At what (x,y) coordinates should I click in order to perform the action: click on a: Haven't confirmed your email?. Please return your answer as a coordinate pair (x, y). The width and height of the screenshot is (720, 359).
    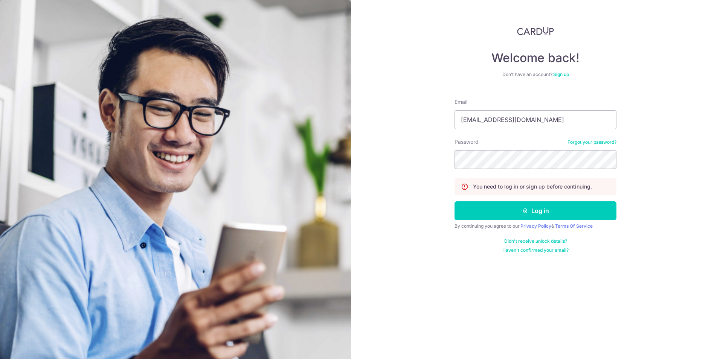
    Looking at the image, I should click on (536, 251).